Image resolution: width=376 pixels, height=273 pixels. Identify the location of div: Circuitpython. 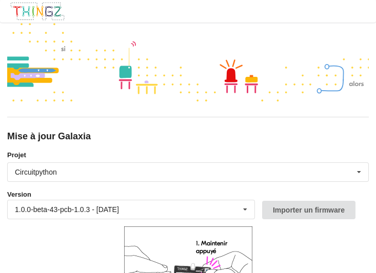
(36, 172).